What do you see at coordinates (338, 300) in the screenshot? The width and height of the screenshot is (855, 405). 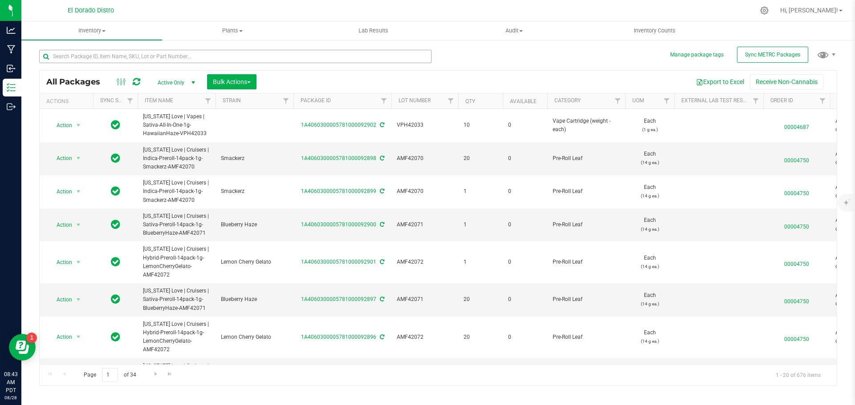 I see `a: 1A4060300005781000092897` at bounding box center [338, 300].